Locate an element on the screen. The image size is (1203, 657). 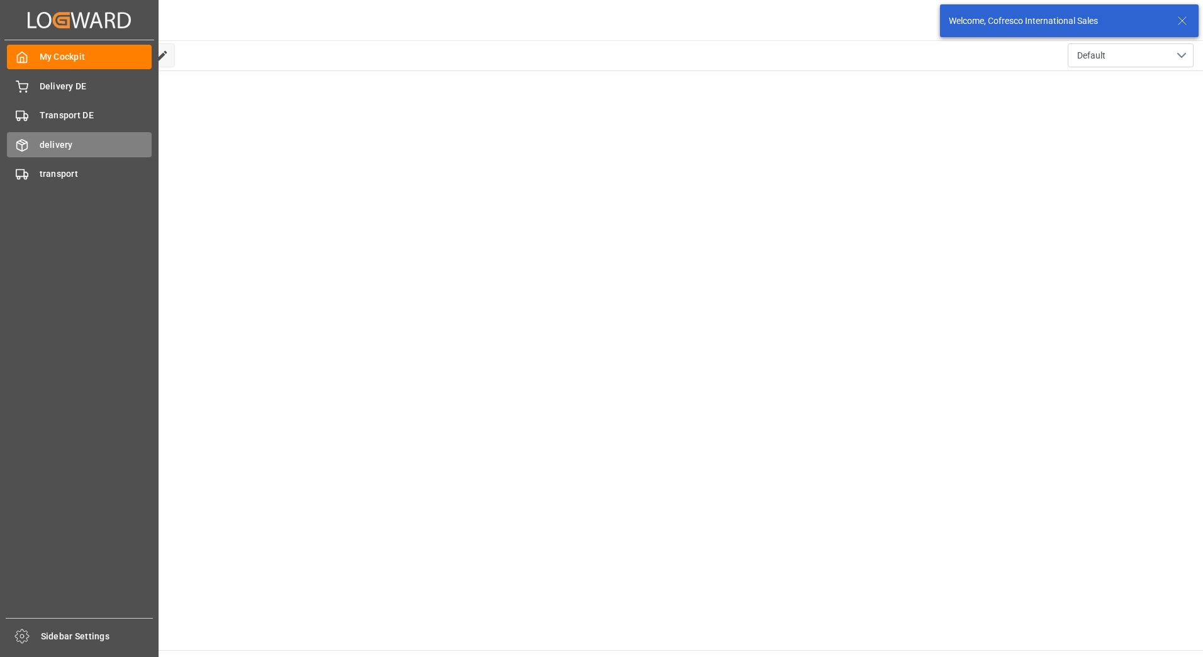
span: Default is located at coordinates (1091, 55).